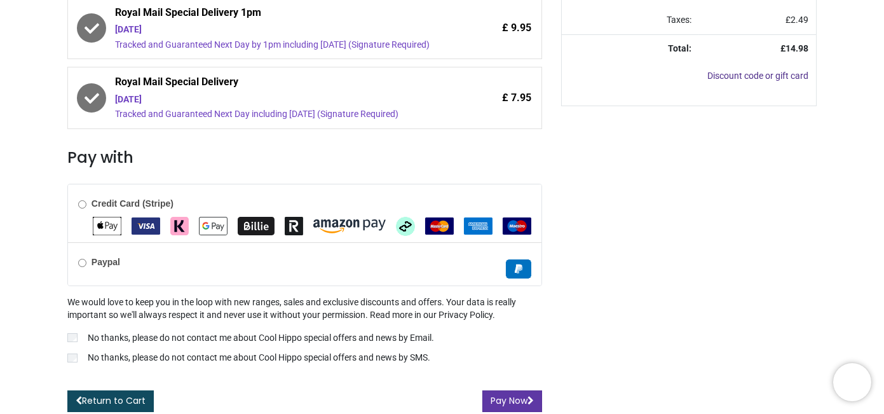 The image size is (884, 414). What do you see at coordinates (105, 262) in the screenshot?
I see `b: Paypal` at bounding box center [105, 262].